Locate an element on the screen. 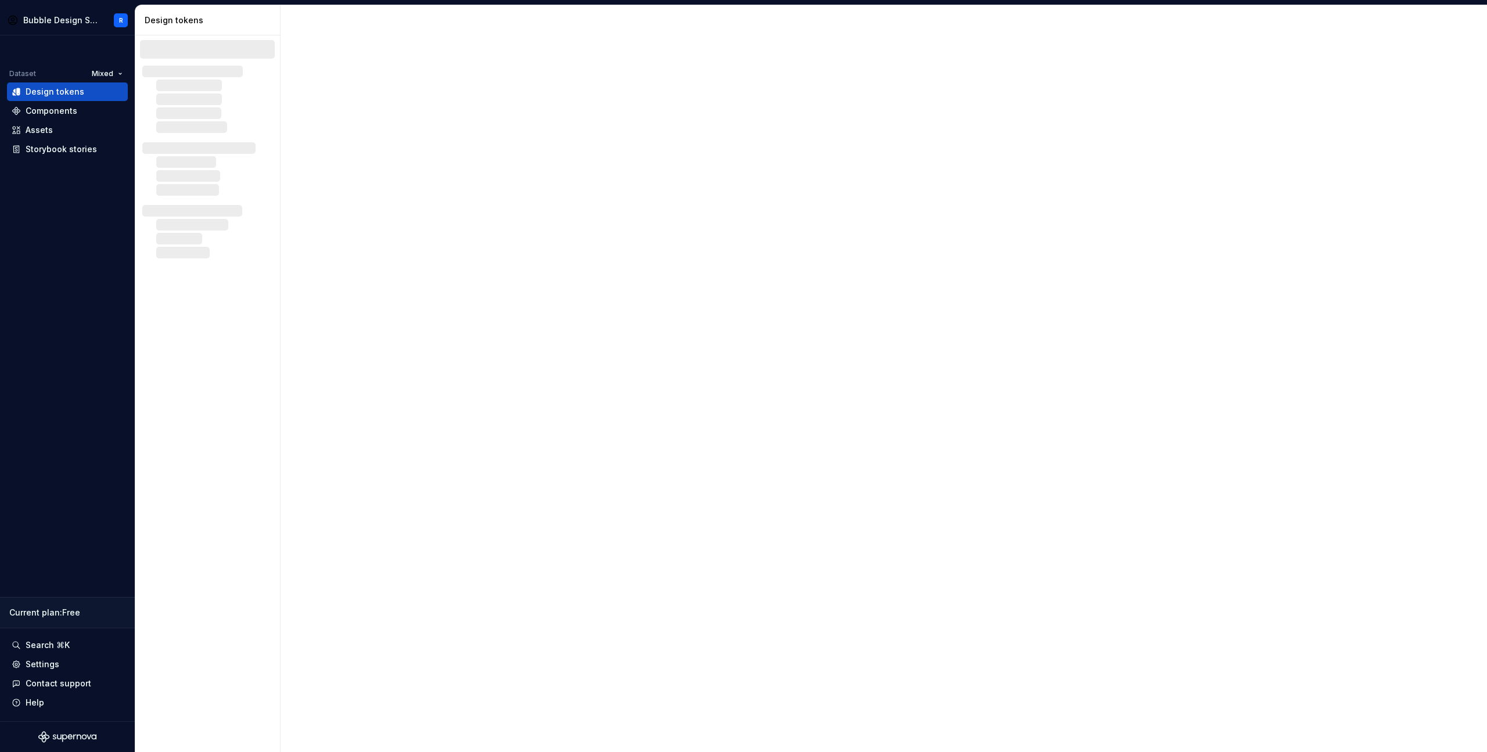 The width and height of the screenshot is (1487, 752). a: Components is located at coordinates (67, 111).